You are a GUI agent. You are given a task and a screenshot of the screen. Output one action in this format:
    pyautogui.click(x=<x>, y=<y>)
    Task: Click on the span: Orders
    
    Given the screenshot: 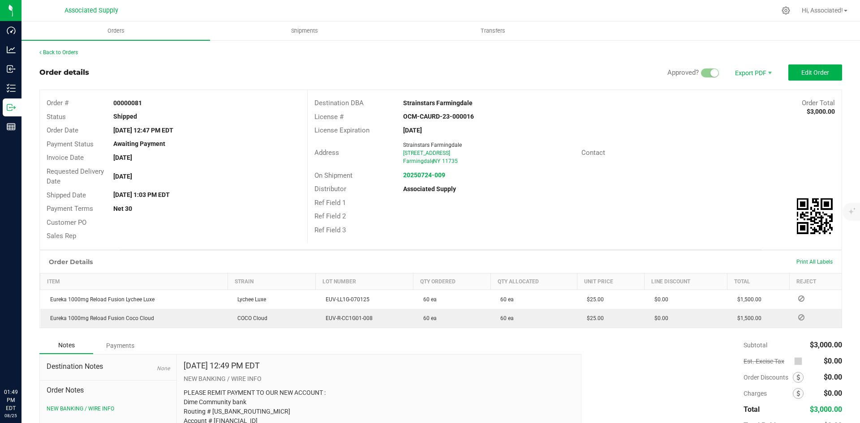 What is the action you would take?
    pyautogui.click(x=116, y=31)
    